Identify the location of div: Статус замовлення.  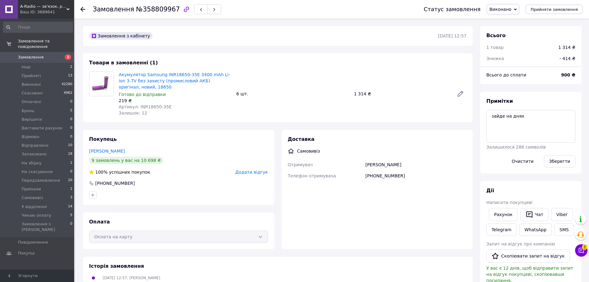
(452, 9).